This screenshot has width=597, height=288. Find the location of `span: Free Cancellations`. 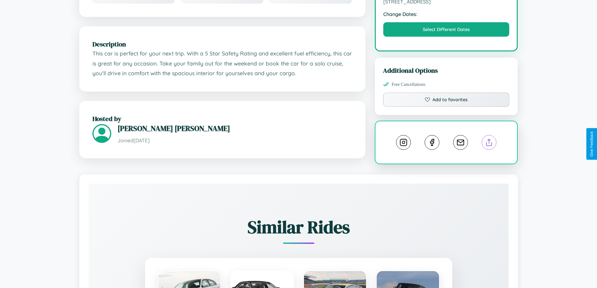

span: Free Cancellations is located at coordinates (409, 84).